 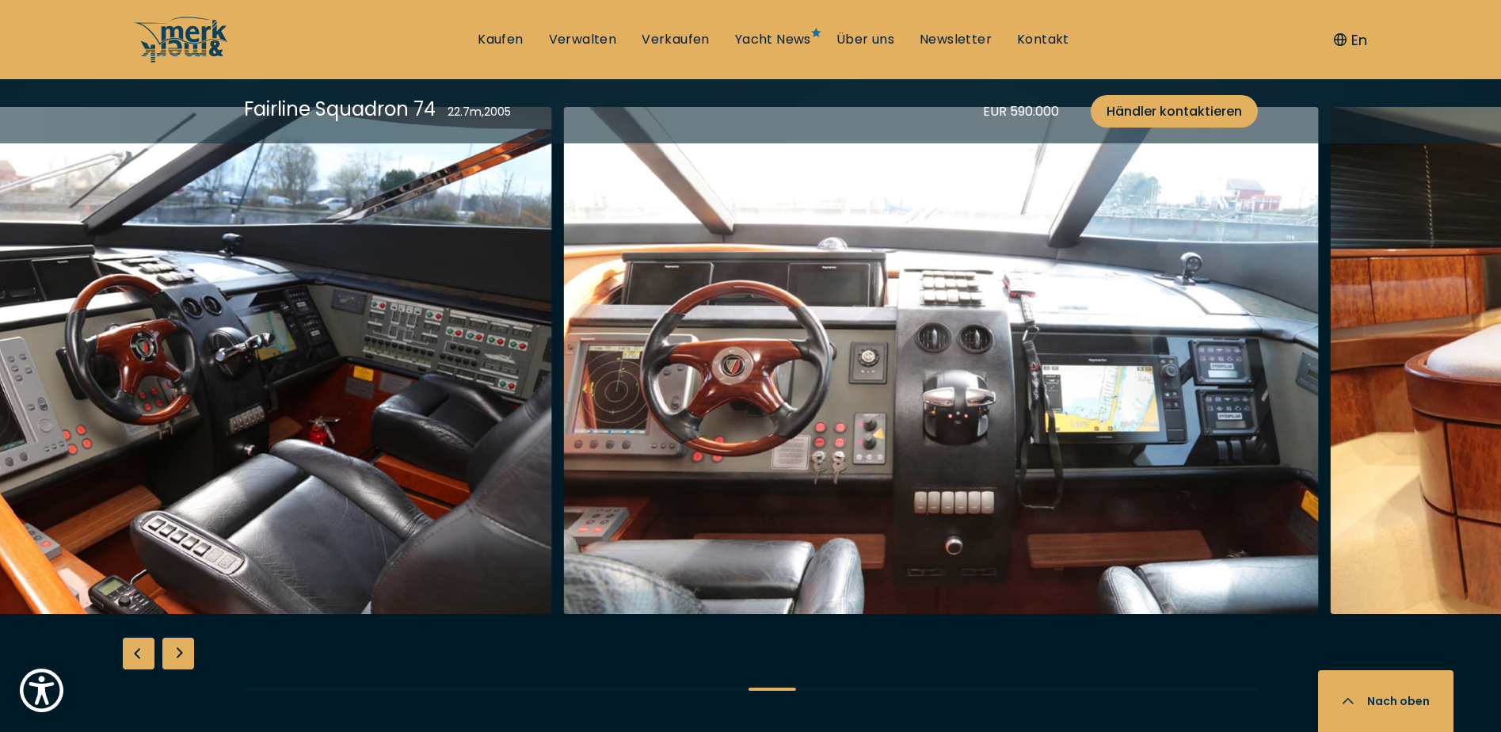 I want to click on div: 22.7 m , 2005, so click(x=479, y=112).